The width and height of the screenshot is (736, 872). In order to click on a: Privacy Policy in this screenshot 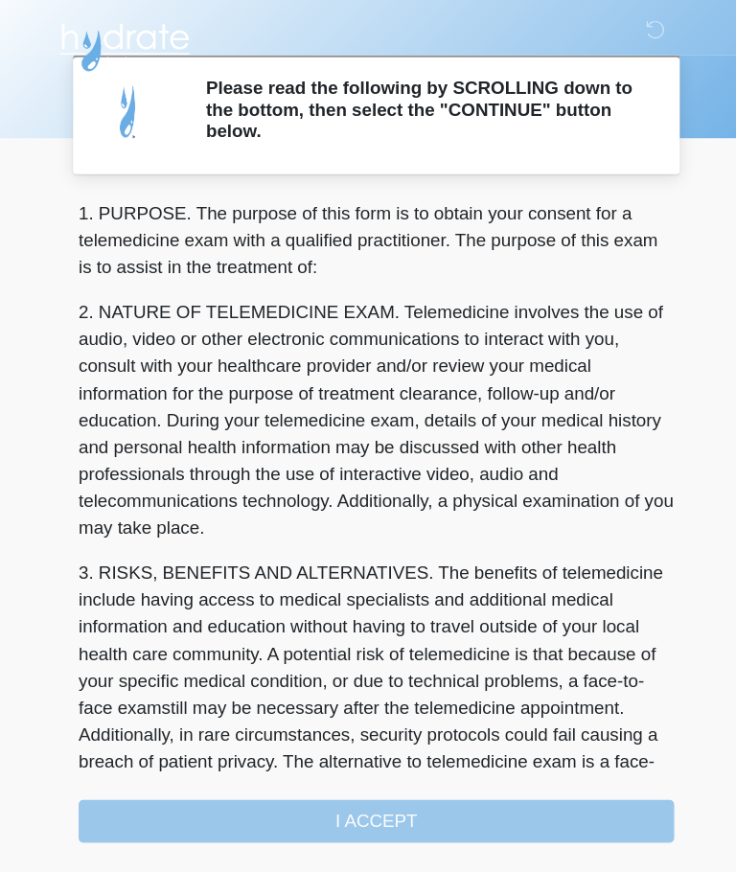, I will do `click(310, 802)`.